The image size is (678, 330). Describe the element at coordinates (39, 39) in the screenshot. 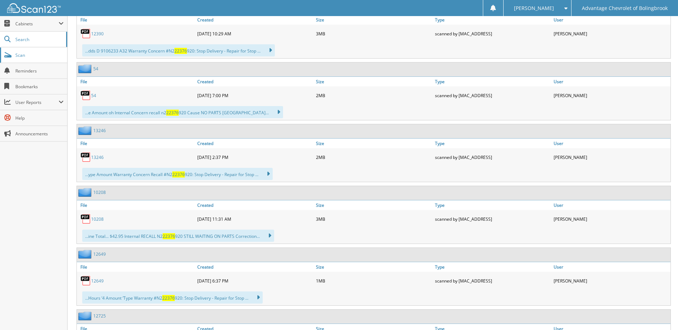

I see `span: Search` at that location.